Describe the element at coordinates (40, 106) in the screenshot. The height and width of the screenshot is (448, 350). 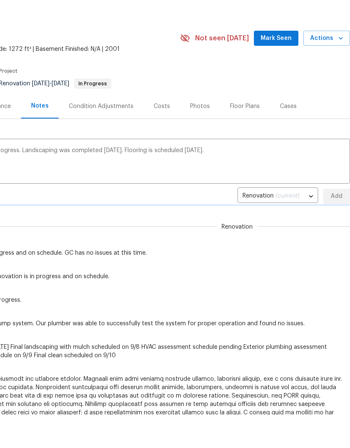
I see `div: Notes` at that location.